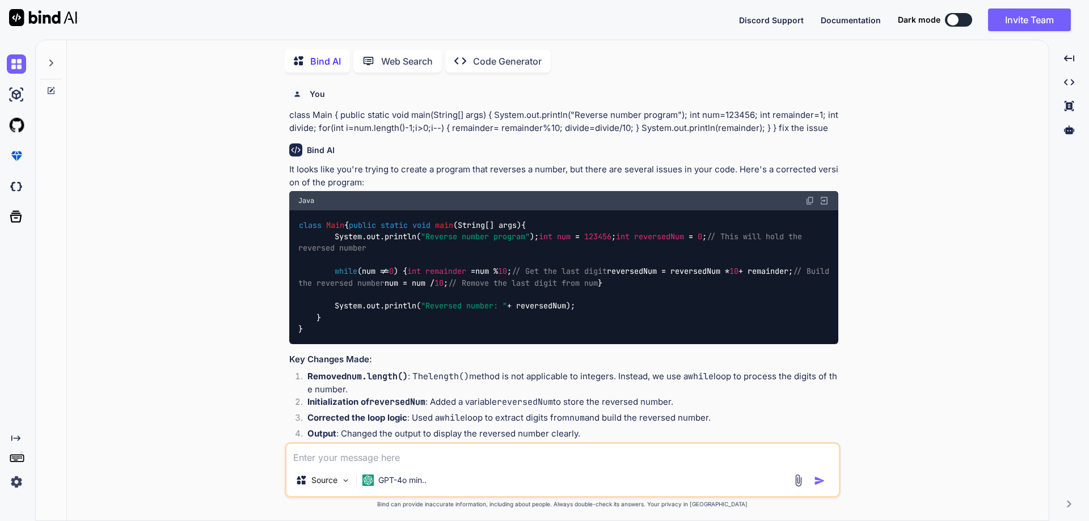 The image size is (1089, 521). Describe the element at coordinates (552, 242) in the screenshot. I see `span: // This will hold the reversed number` at that location.